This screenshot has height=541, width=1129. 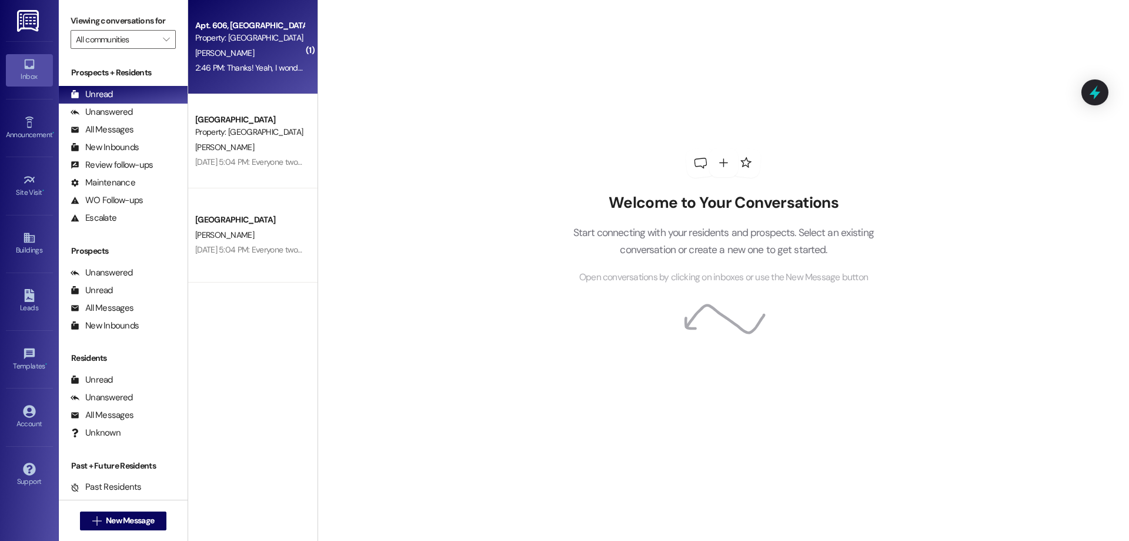 What do you see at coordinates (124, 521) in the screenshot?
I see `button: New Message` at bounding box center [124, 521].